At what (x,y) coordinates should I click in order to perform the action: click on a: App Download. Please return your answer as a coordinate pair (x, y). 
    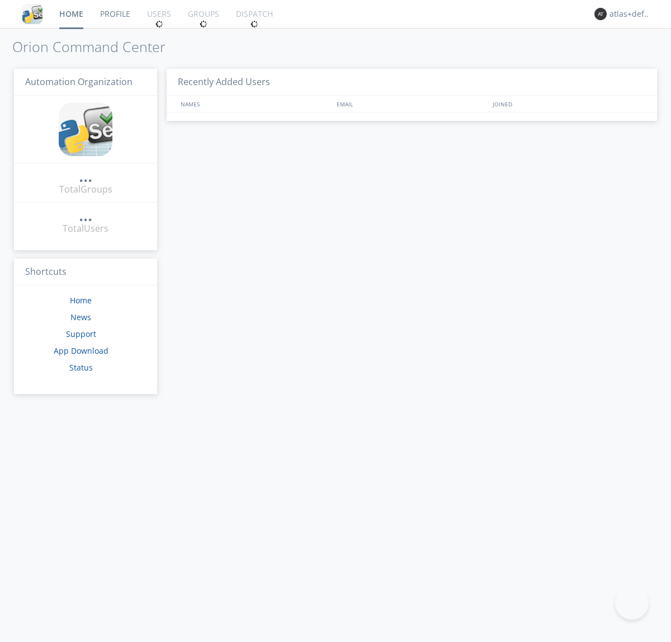
    Looking at the image, I should click on (81, 350).